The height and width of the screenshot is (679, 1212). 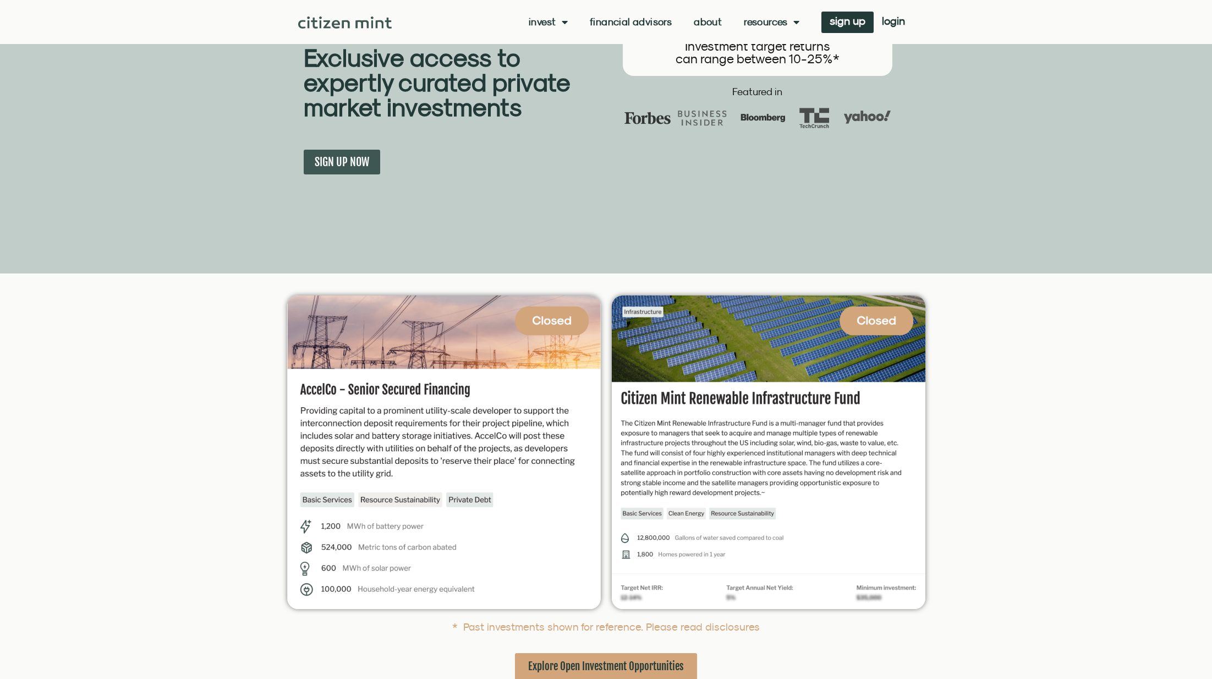 I want to click on span: Explore Open Investment Opportunities, so click(x=606, y=666).